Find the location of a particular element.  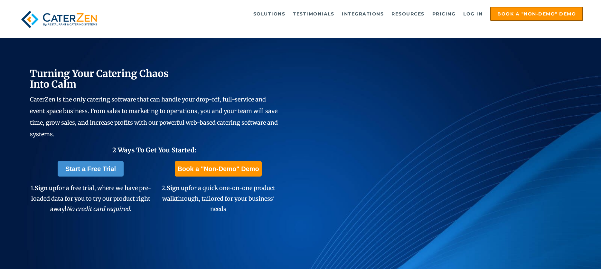

span: 2. for a quick one-on-one product walkthrough, tailored for your business' needs is located at coordinates (218, 198).